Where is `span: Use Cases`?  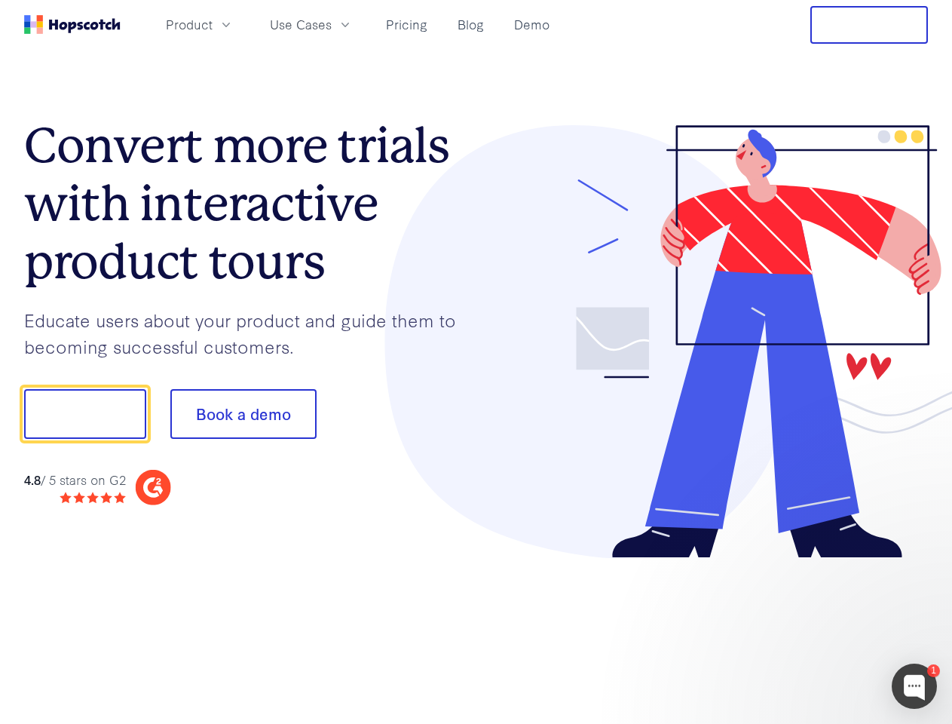 span: Use Cases is located at coordinates (301, 24).